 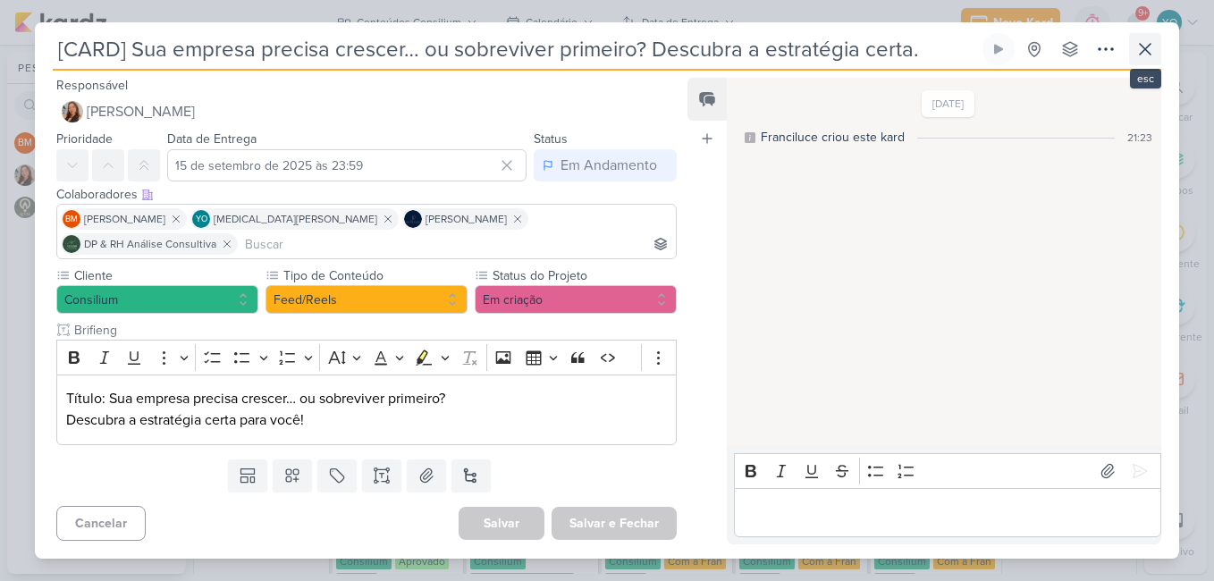 I want to click on input: Kard Sem Título, so click(x=516, y=49).